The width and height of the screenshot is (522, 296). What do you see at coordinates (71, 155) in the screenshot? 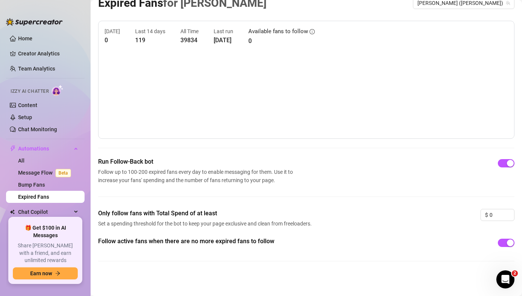
I see `div: Send us a message` at bounding box center [71, 155].